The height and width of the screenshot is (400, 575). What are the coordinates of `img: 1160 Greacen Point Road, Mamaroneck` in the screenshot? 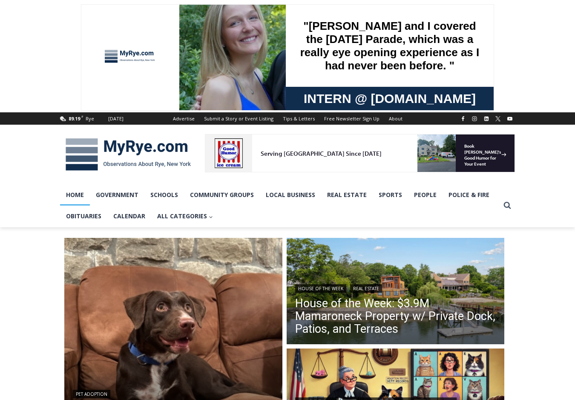 It's located at (396, 292).